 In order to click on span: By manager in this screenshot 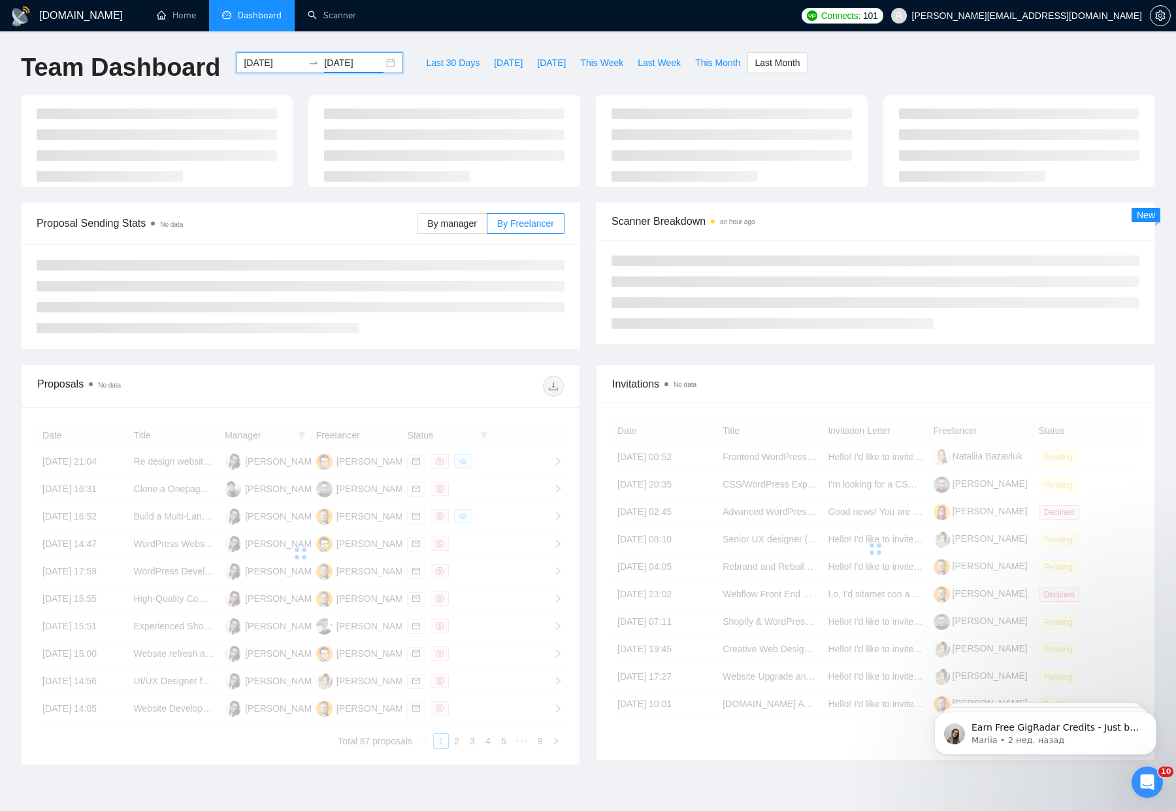, I will do `click(451, 223)`.